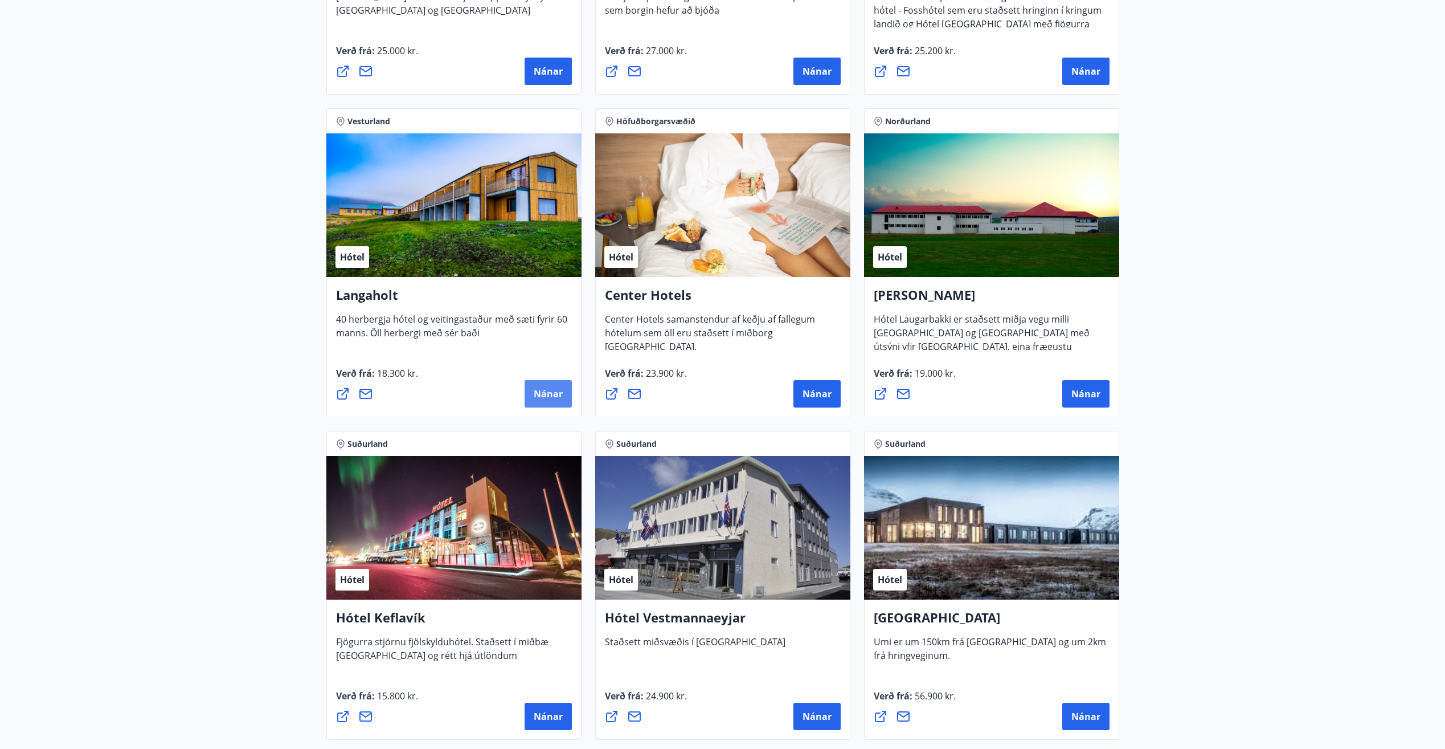 This screenshot has width=1445, height=749. Describe the element at coordinates (934, 373) in the screenshot. I see `span: 19.000 kr.` at that location.